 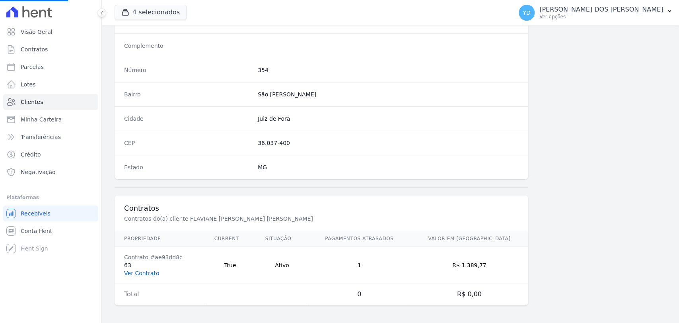 I want to click on dd: Juiz de Fora, so click(x=388, y=119).